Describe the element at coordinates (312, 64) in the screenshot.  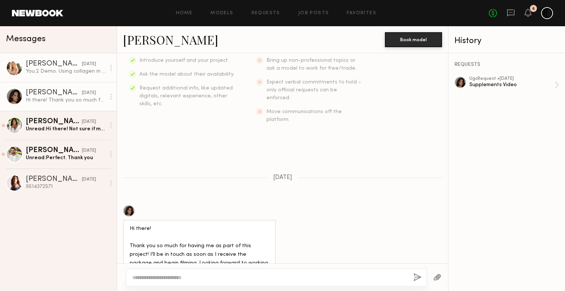
I see `span: Bring up non-professional topics or ask a model to work for free/trade.` at that location.